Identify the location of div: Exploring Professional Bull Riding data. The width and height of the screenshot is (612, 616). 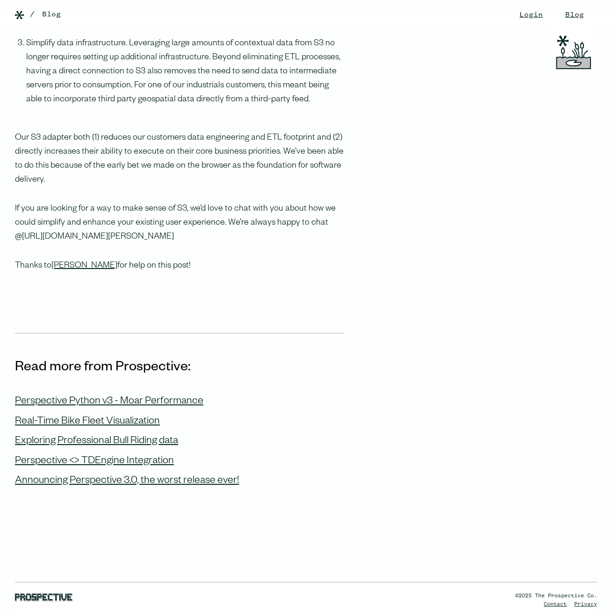
(96, 442).